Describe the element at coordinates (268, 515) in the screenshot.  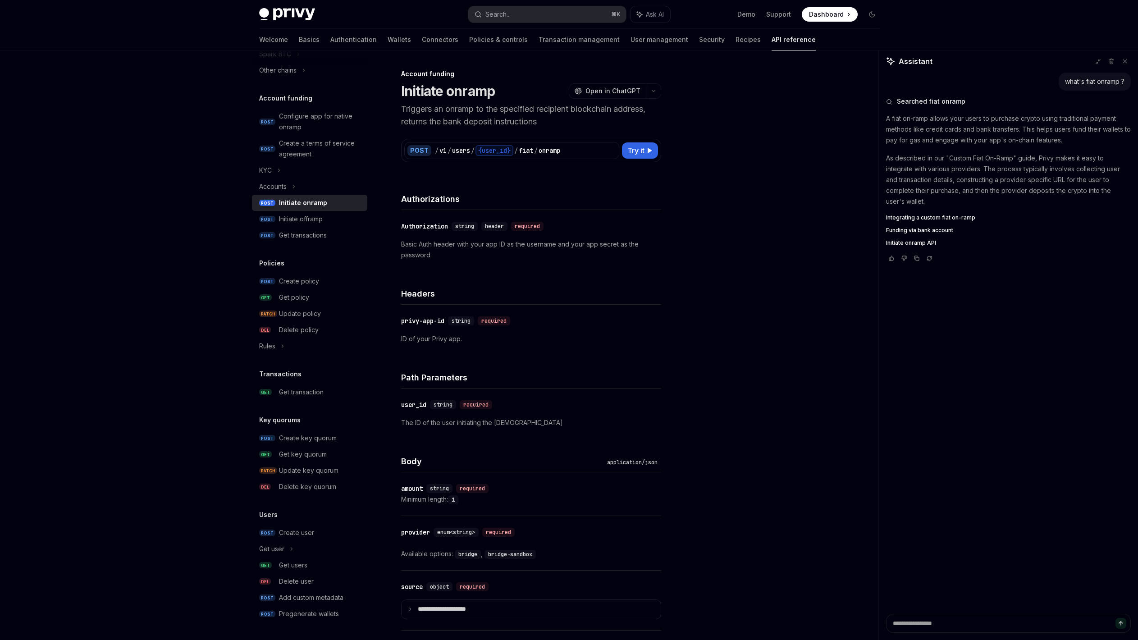
I see `h5: Users` at that location.